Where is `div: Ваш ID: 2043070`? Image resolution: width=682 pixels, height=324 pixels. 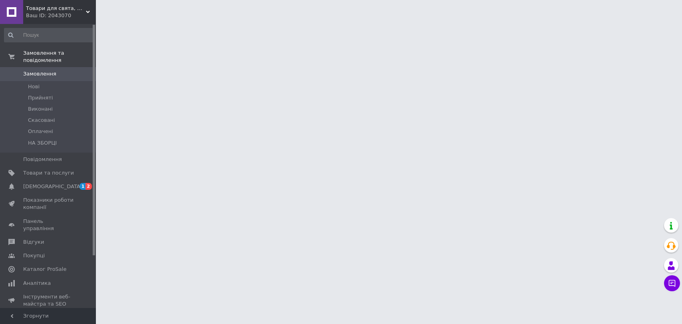 div: Ваш ID: 2043070 is located at coordinates (61, 16).